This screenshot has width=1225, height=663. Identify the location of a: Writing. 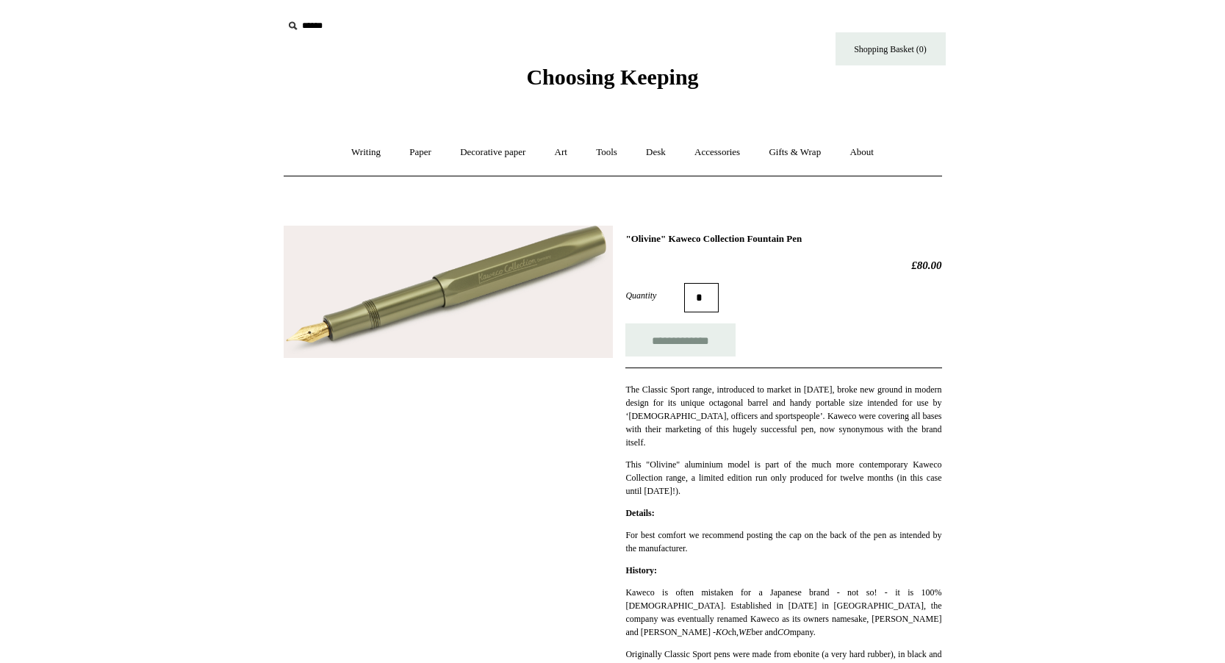
(366, 152).